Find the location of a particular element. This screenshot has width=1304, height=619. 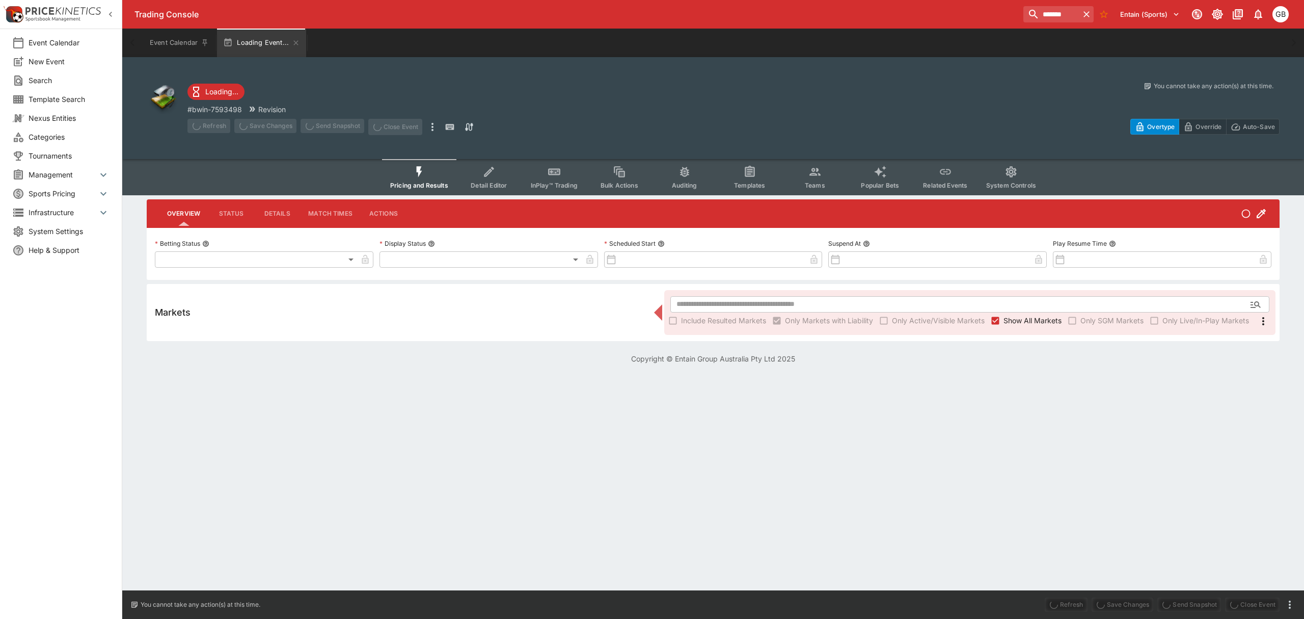

p: Revision is located at coordinates (272, 109).